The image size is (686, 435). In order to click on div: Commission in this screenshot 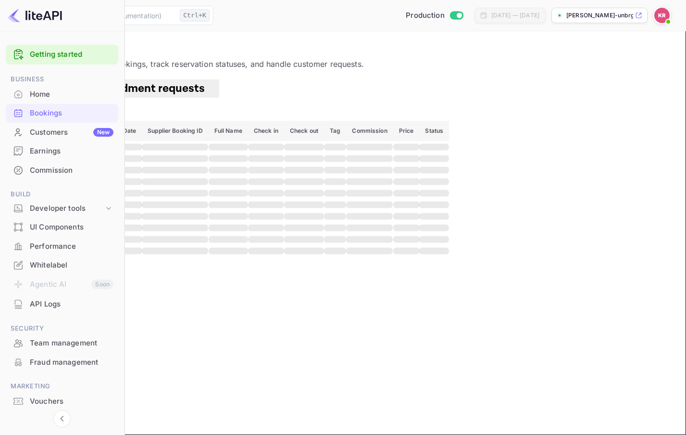, I will do `click(72, 170)`.